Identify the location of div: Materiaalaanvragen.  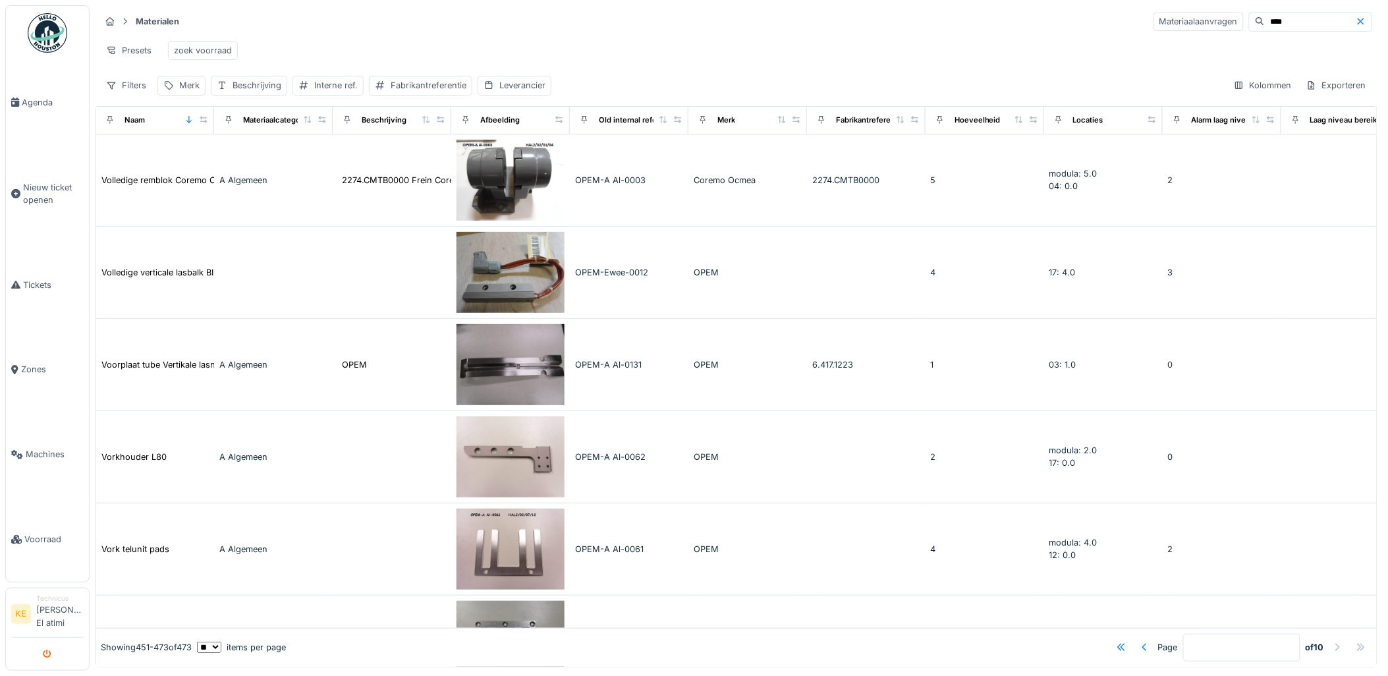
(1198, 21).